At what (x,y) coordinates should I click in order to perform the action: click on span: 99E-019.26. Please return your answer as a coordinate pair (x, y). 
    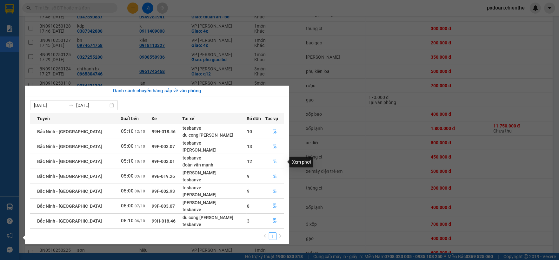
    Looking at the image, I should click on (163, 177).